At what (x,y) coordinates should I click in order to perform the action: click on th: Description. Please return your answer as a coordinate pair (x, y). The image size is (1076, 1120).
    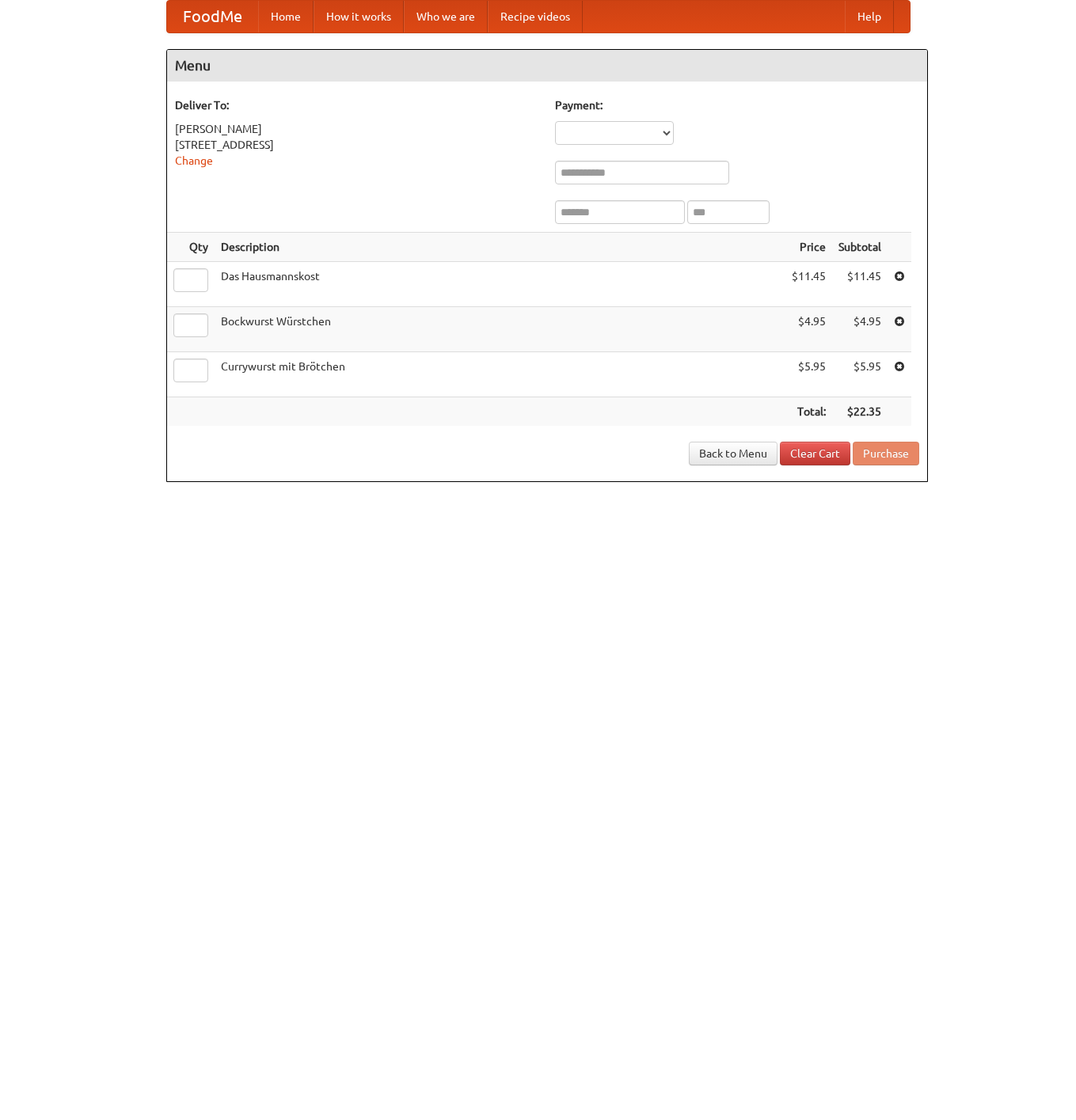
    Looking at the image, I should click on (500, 247).